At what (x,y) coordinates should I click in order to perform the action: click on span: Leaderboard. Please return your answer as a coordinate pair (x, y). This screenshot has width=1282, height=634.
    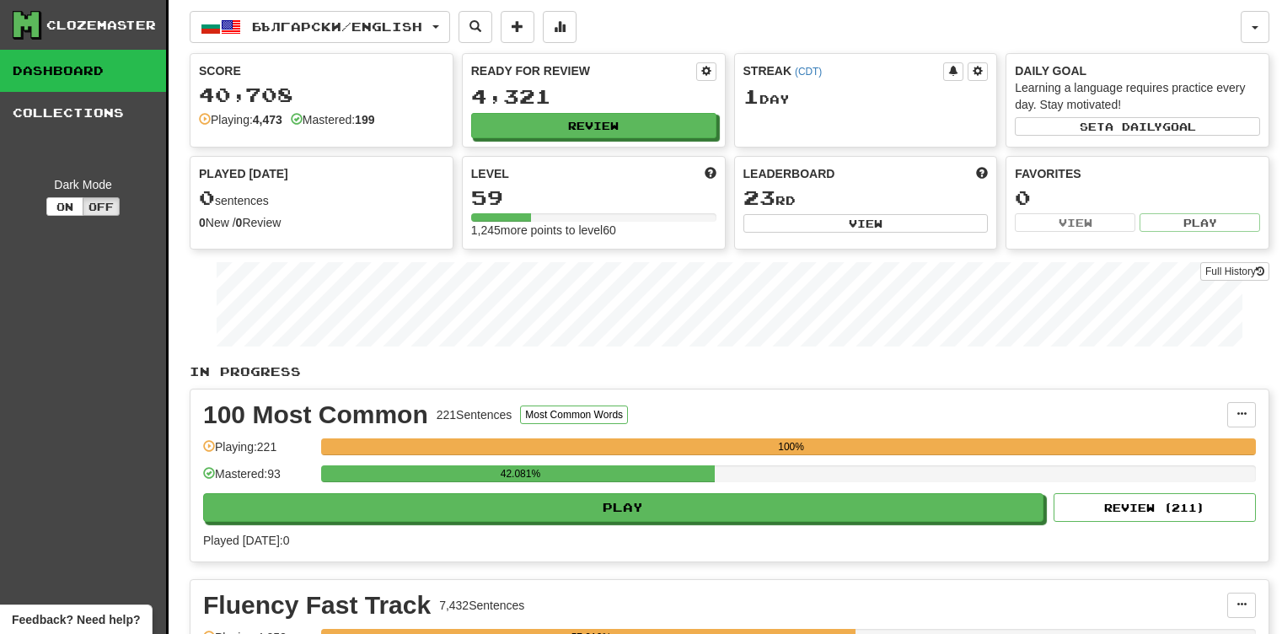
    Looking at the image, I should click on (789, 174).